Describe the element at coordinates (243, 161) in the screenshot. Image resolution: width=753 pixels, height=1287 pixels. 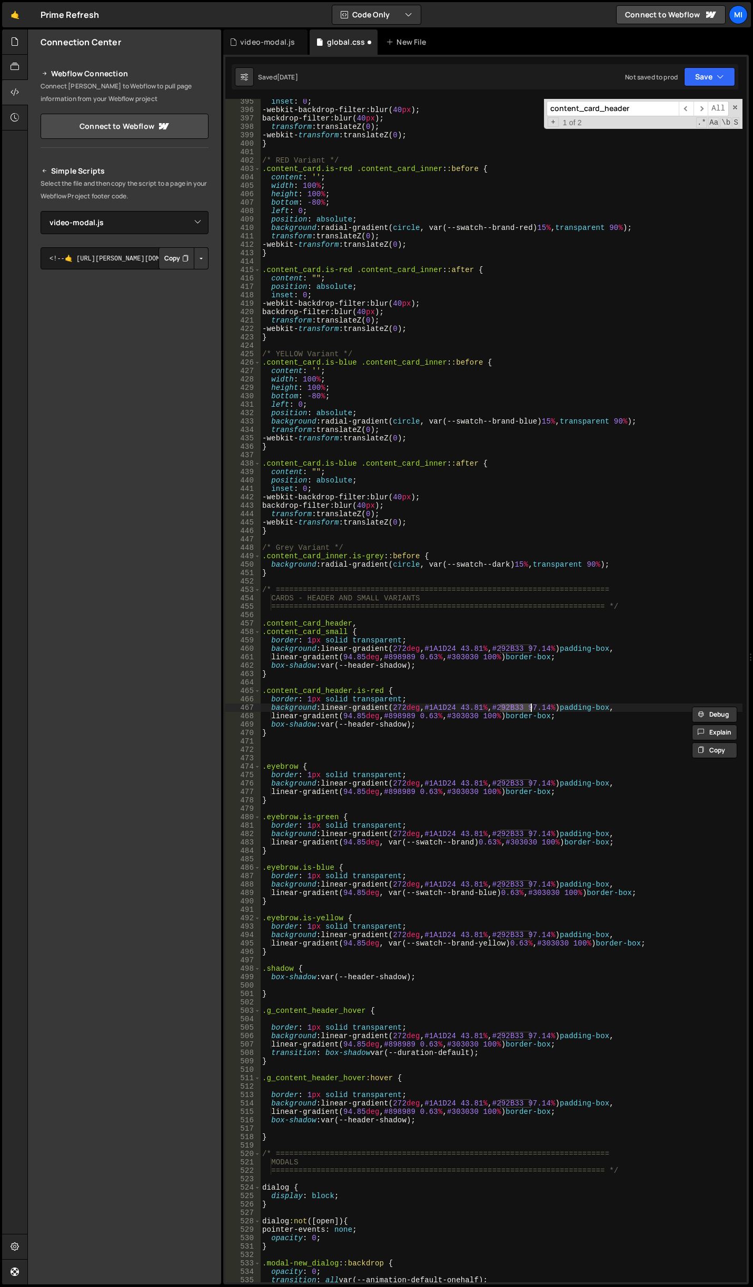
I see `div: 402` at that location.